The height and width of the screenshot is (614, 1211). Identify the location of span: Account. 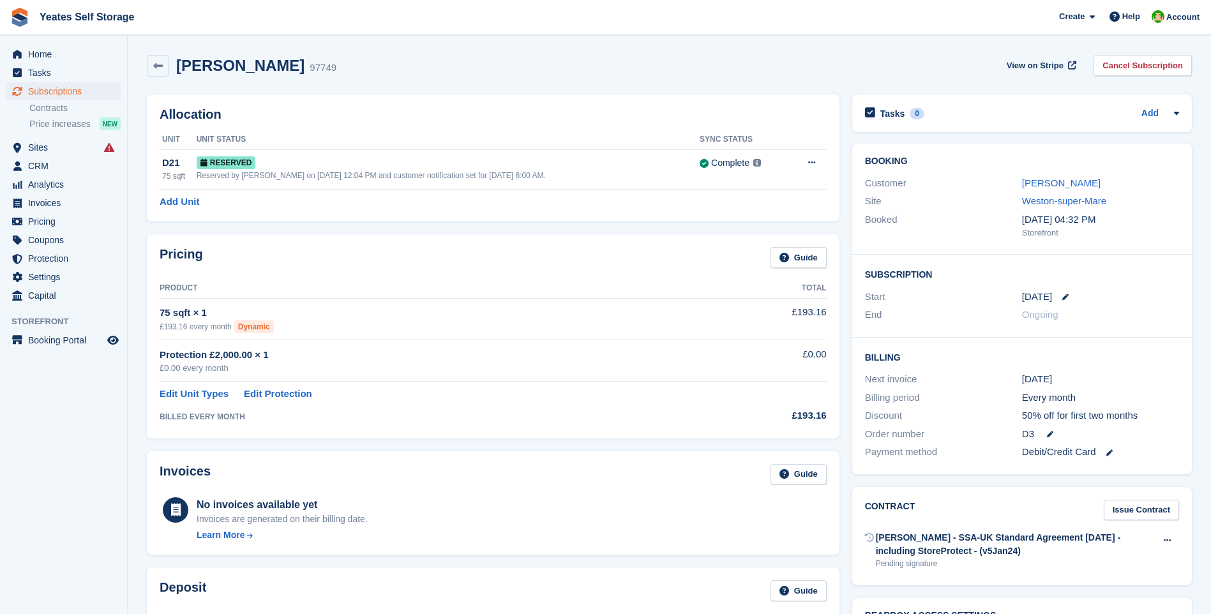
(1183, 17).